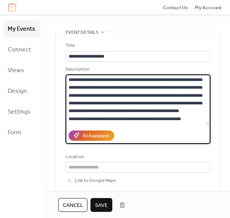  I want to click on span: Design, so click(17, 91).